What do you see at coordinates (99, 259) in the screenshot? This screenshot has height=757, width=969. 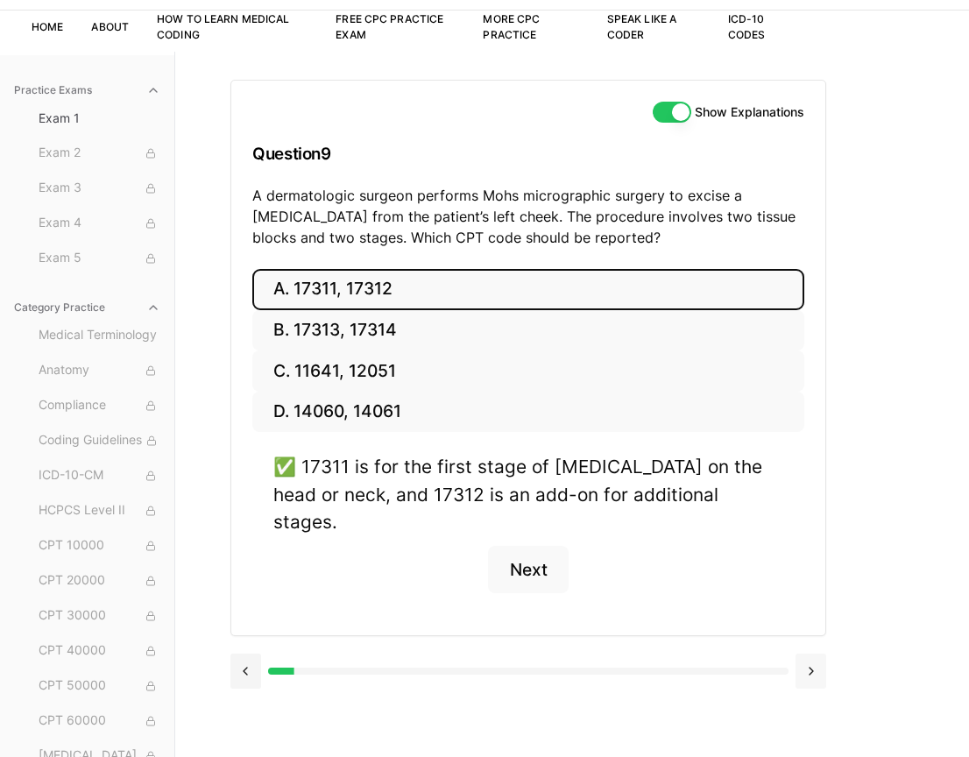 I see `button: Exam 5` at bounding box center [99, 259].